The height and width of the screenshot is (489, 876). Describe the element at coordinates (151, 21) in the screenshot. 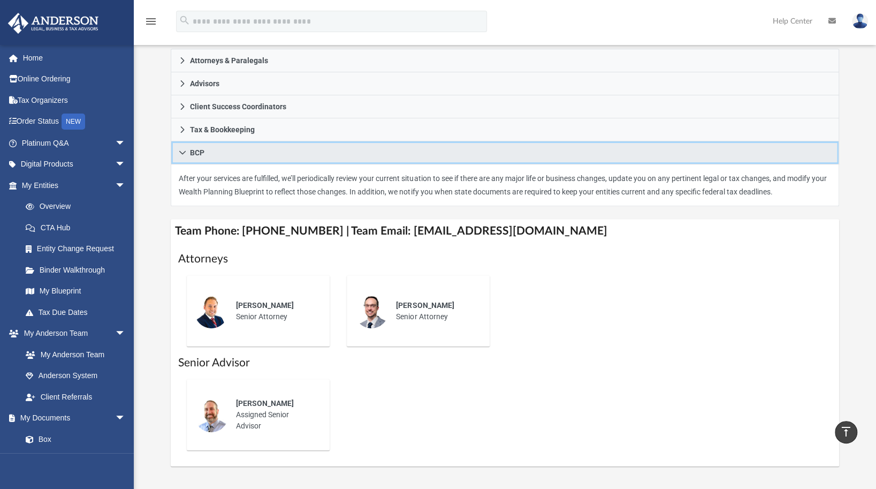

I see `i: menu` at that location.